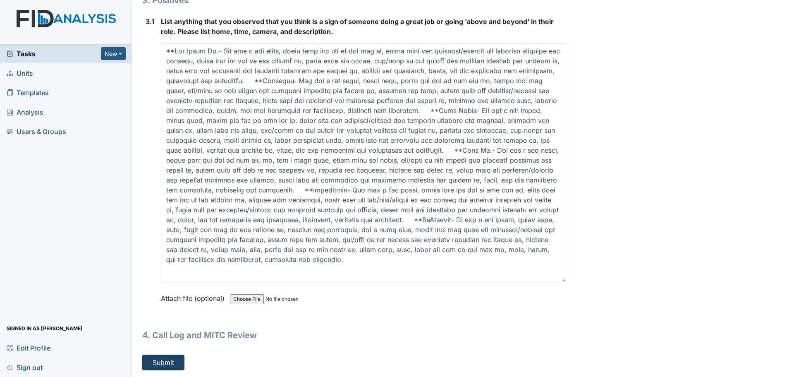 The height and width of the screenshot is (377, 794). I want to click on a: Tasks, so click(54, 54).